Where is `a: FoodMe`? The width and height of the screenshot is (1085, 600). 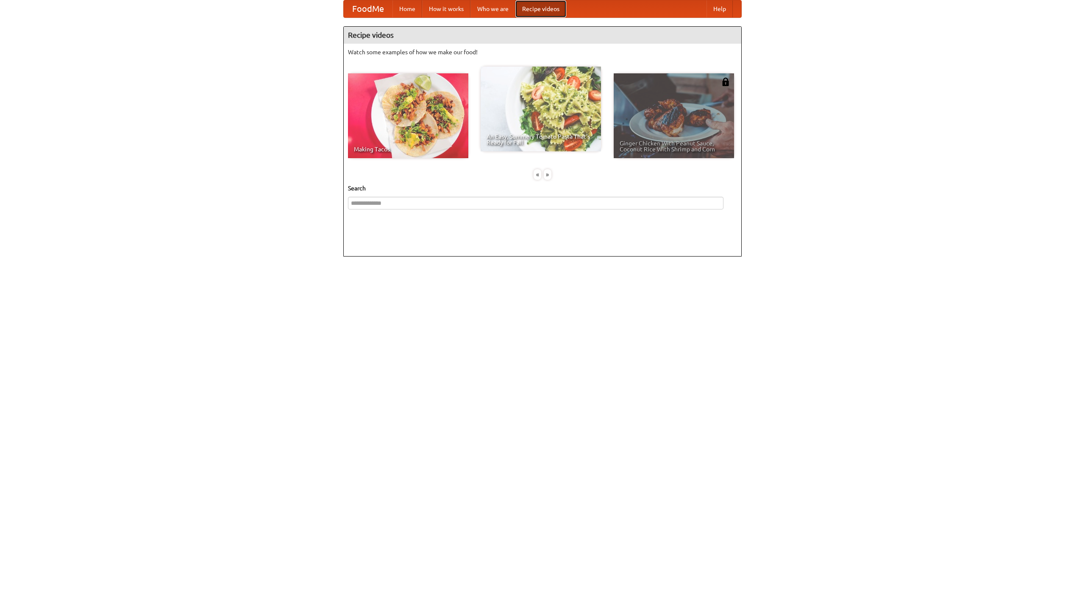 a: FoodMe is located at coordinates (368, 9).